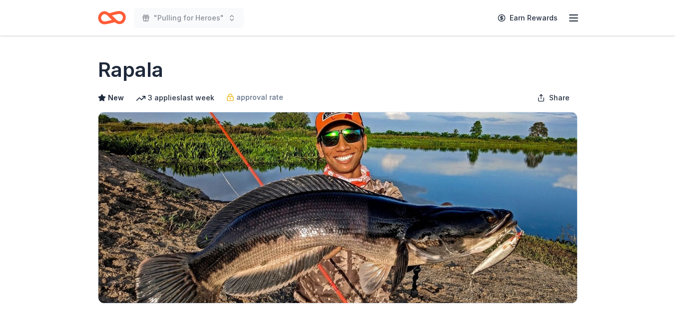  What do you see at coordinates (130, 70) in the screenshot?
I see `h1: Rapala` at bounding box center [130, 70].